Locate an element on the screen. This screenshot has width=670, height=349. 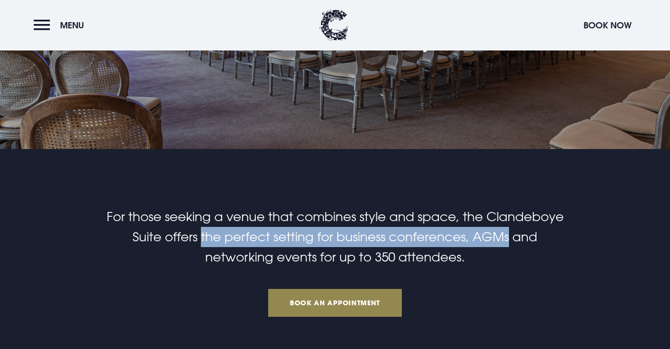
span: Menu is located at coordinates (72, 25).